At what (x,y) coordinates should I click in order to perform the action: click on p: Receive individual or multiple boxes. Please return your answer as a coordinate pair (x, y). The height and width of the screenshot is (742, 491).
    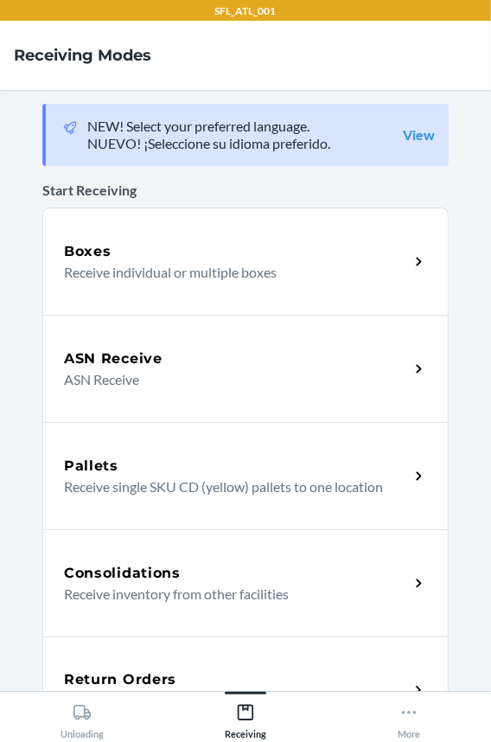
    Looking at the image, I should click on (229, 272).